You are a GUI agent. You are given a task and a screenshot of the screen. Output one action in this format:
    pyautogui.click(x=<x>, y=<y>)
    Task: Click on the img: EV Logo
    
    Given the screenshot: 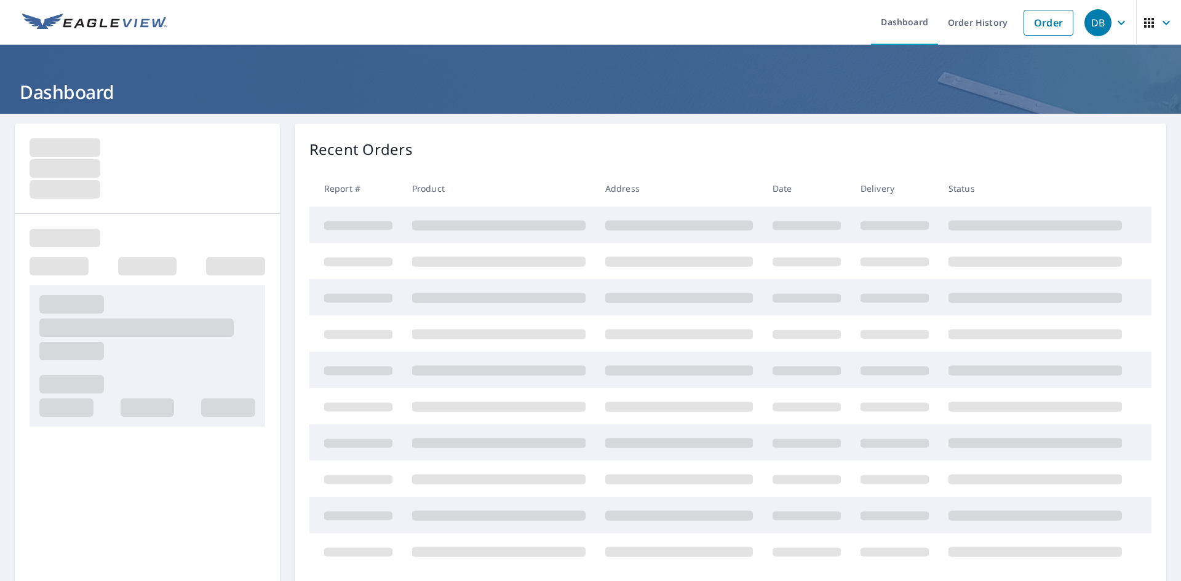 What is the action you would take?
    pyautogui.click(x=95, y=23)
    